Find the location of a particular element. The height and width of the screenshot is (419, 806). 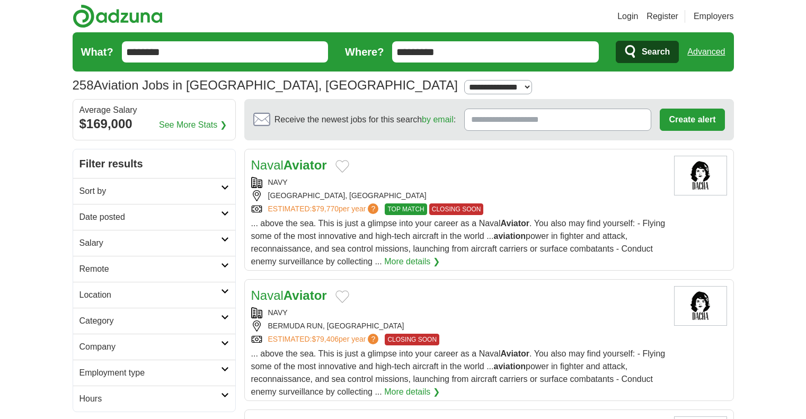

label: What? is located at coordinates (97, 52).